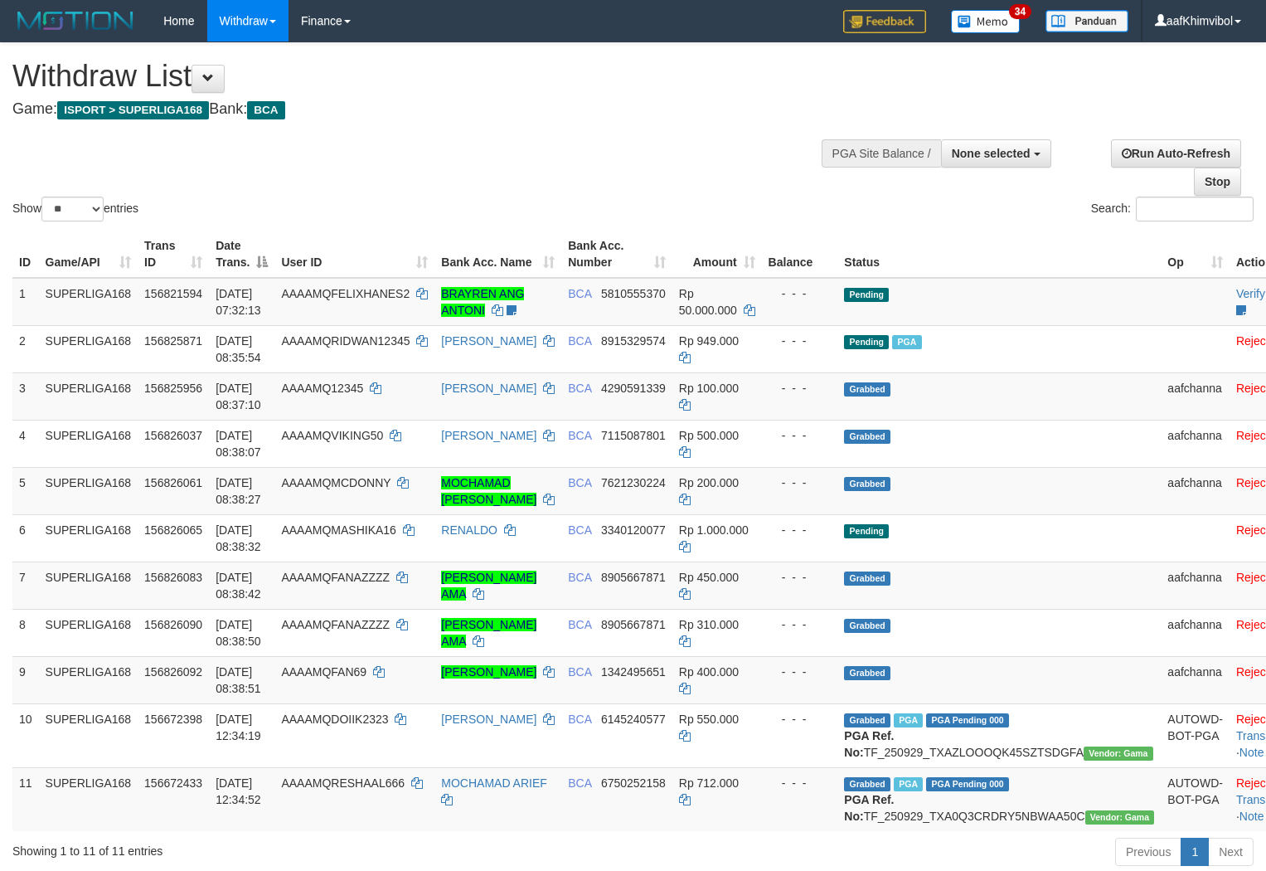  Describe the element at coordinates (420, 109) in the screenshot. I see `h4: Game: Bank:` at that location.